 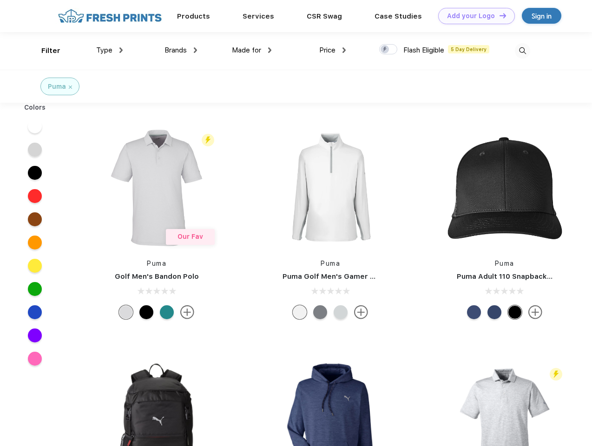 I want to click on span: Flash Eligible, so click(x=424, y=50).